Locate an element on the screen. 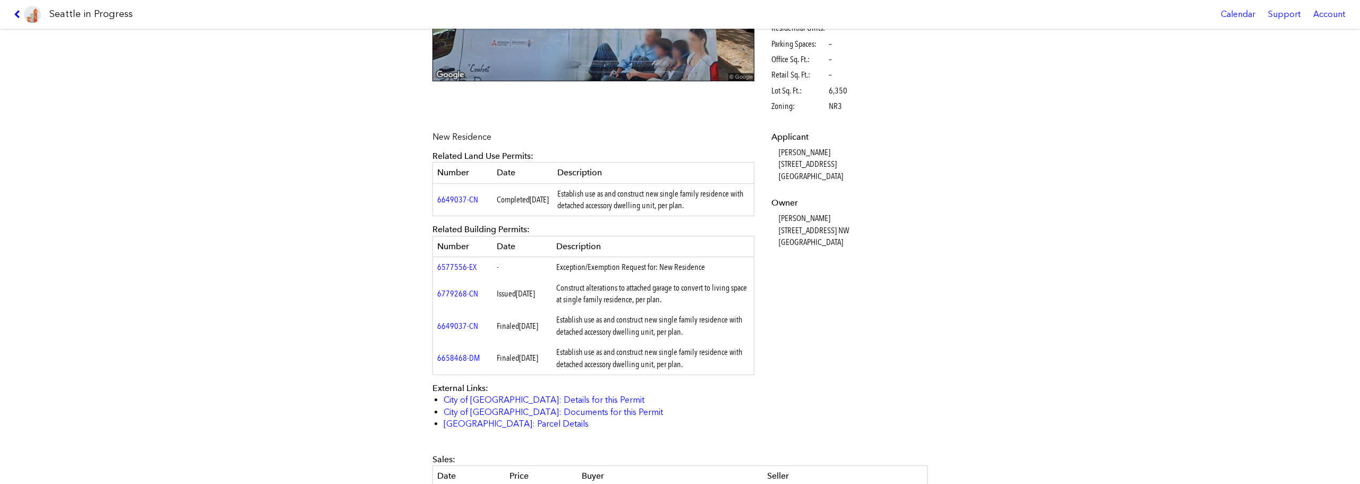  dt: Owner is located at coordinates (848, 203).